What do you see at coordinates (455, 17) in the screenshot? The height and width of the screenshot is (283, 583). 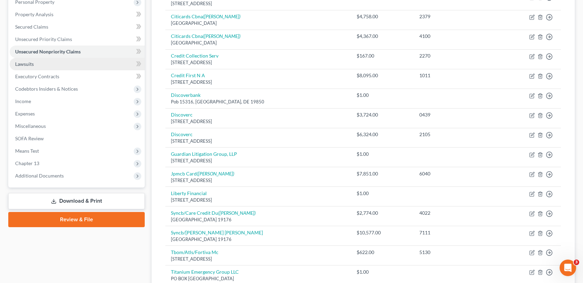 I see `div: 2379` at bounding box center [455, 17].